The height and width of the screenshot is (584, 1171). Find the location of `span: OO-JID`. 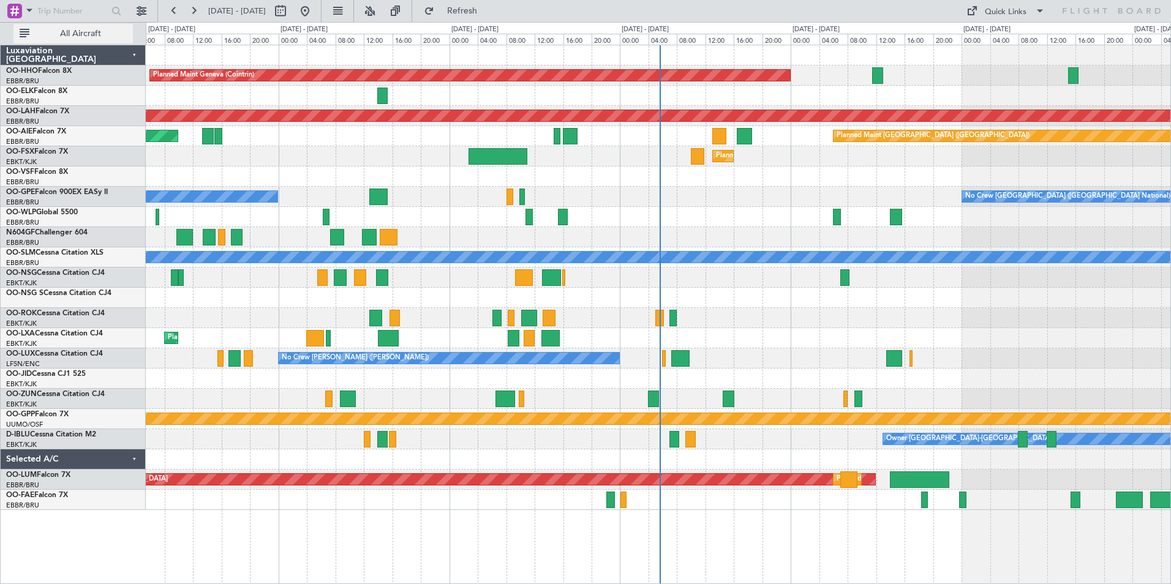

span: OO-JID is located at coordinates (19, 374).